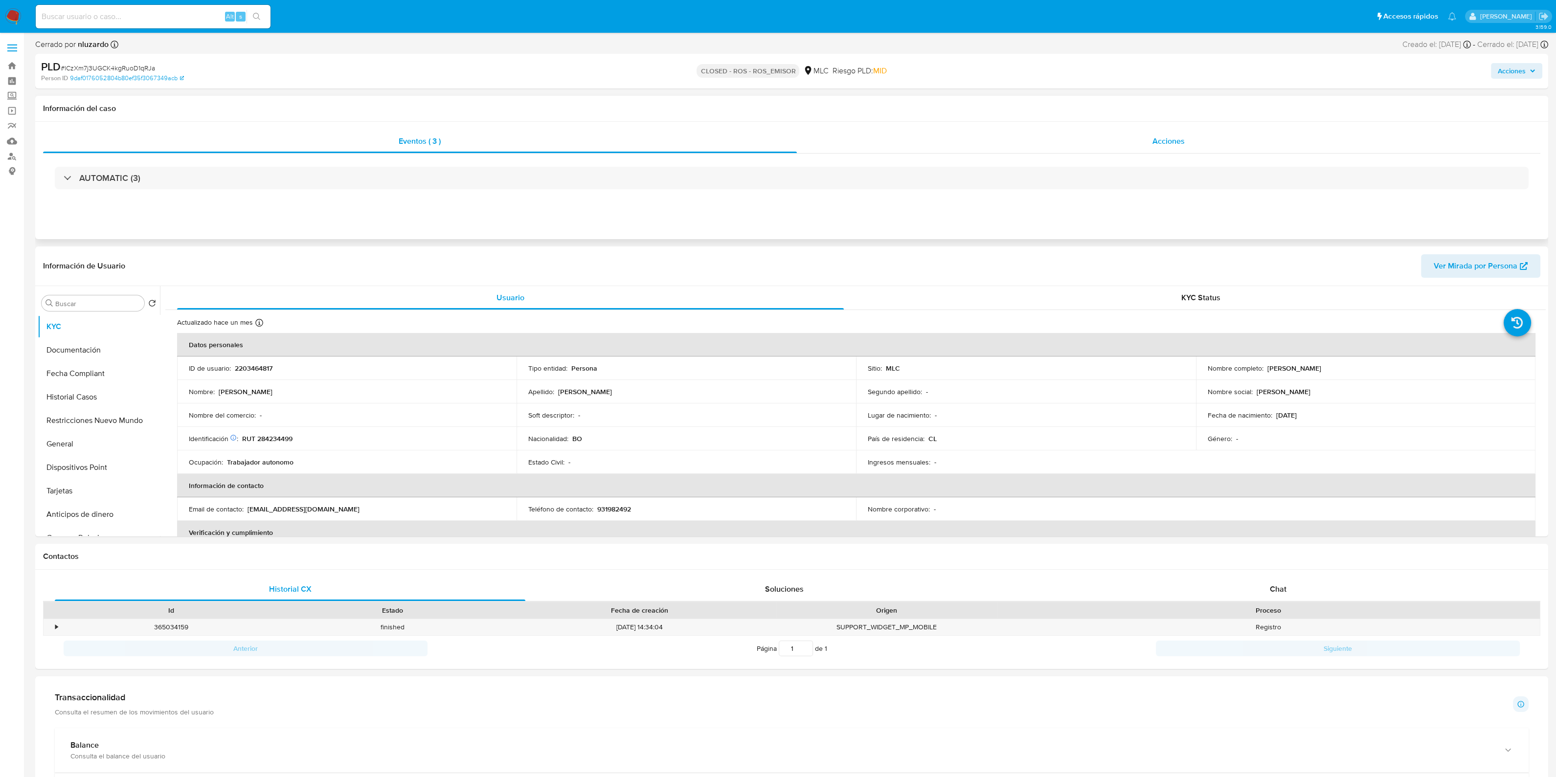 The image size is (1556, 777). What do you see at coordinates (859, 71) in the screenshot?
I see `span: Riesgo PLD:` at bounding box center [859, 71].